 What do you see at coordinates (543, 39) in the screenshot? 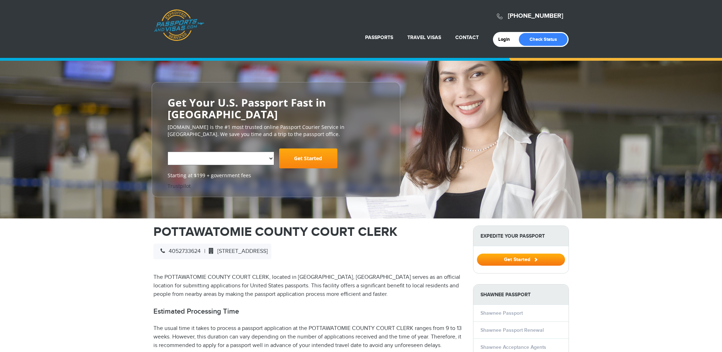
I see `a: Check Status` at bounding box center [543, 39].